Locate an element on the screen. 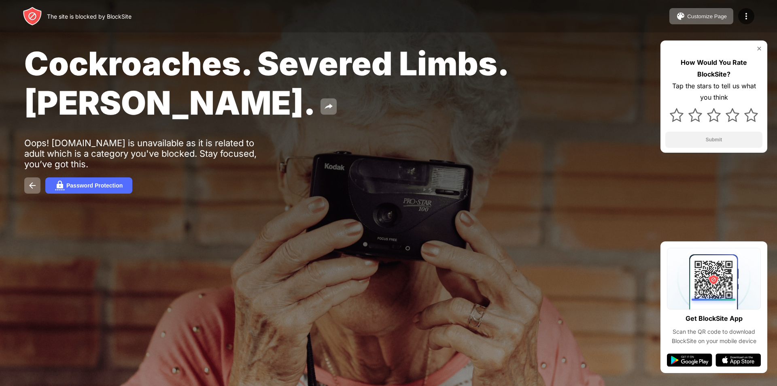 The width and height of the screenshot is (777, 386). div: Customize Page is located at coordinates (707, 16).